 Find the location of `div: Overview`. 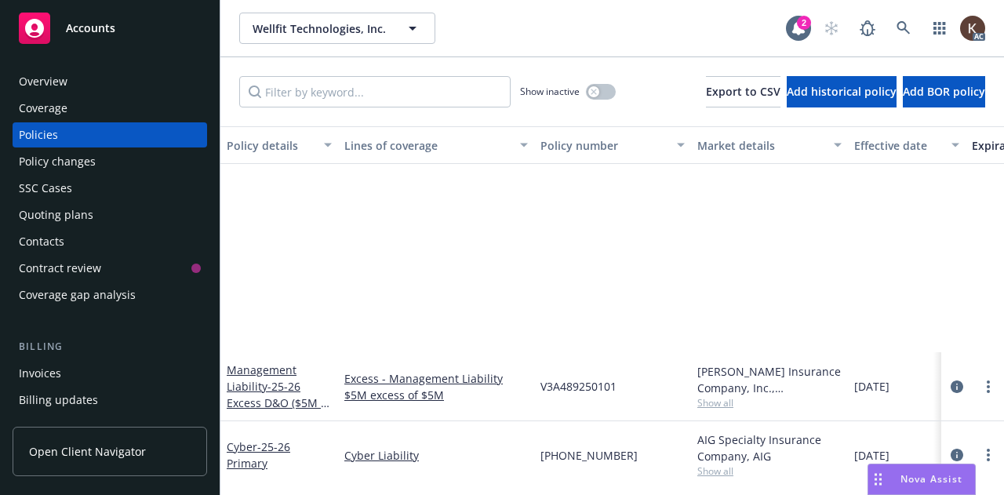

div: Overview is located at coordinates (43, 82).